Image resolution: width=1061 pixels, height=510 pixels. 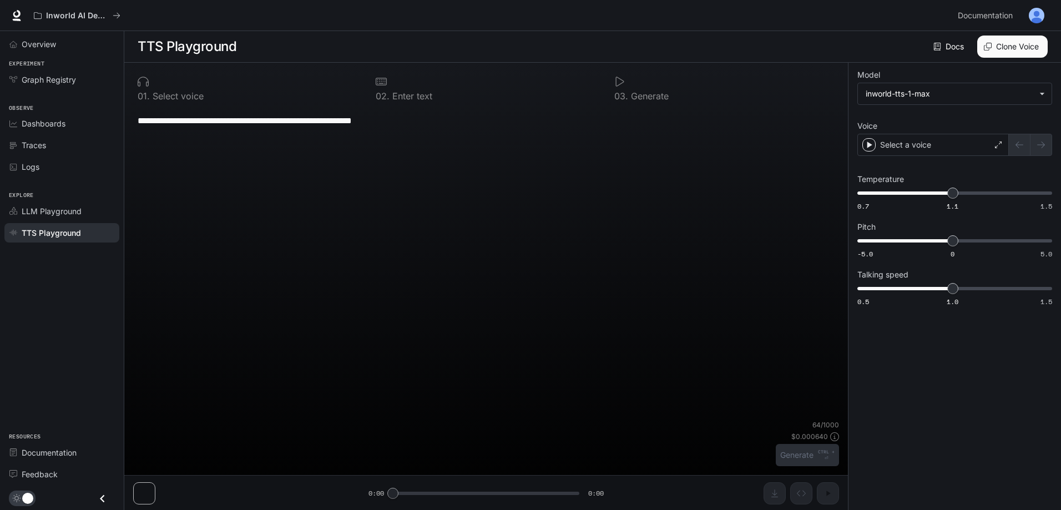 What do you see at coordinates (866, 227) in the screenshot?
I see `p: Pitch` at bounding box center [866, 227].